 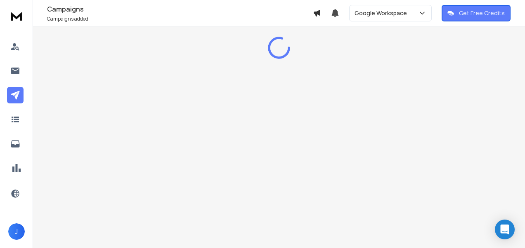 I want to click on p: Campaigns added, so click(x=180, y=19).